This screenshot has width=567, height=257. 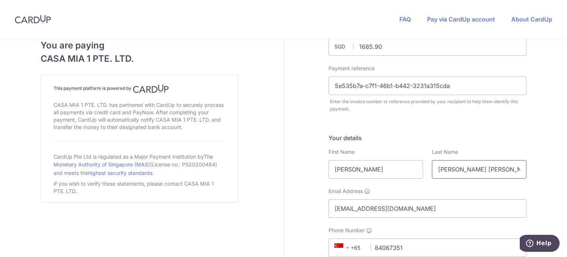 What do you see at coordinates (427, 208) in the screenshot?
I see `input: Email address` at bounding box center [427, 208].